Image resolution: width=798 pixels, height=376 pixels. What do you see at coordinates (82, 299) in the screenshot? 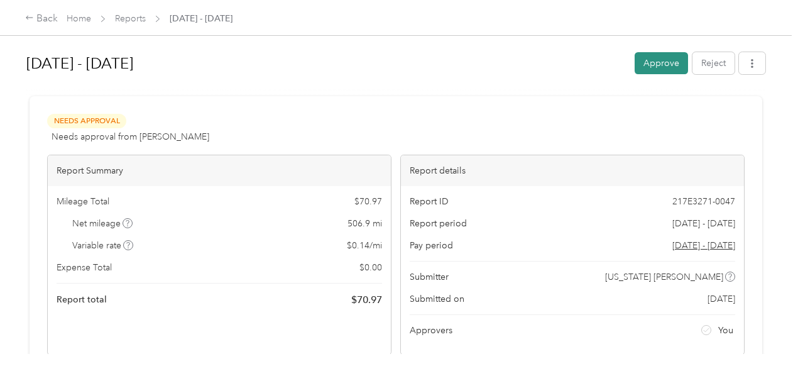
I see `span: Report total` at bounding box center [82, 299].